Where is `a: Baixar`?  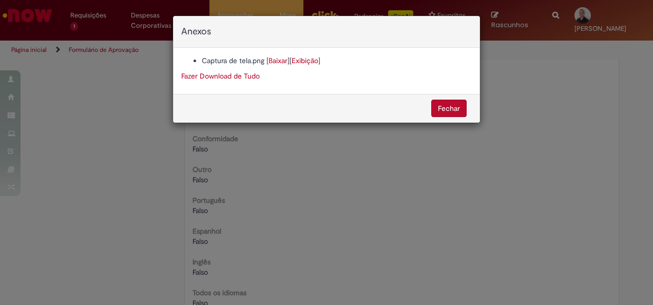 a: Baixar is located at coordinates (278, 61).